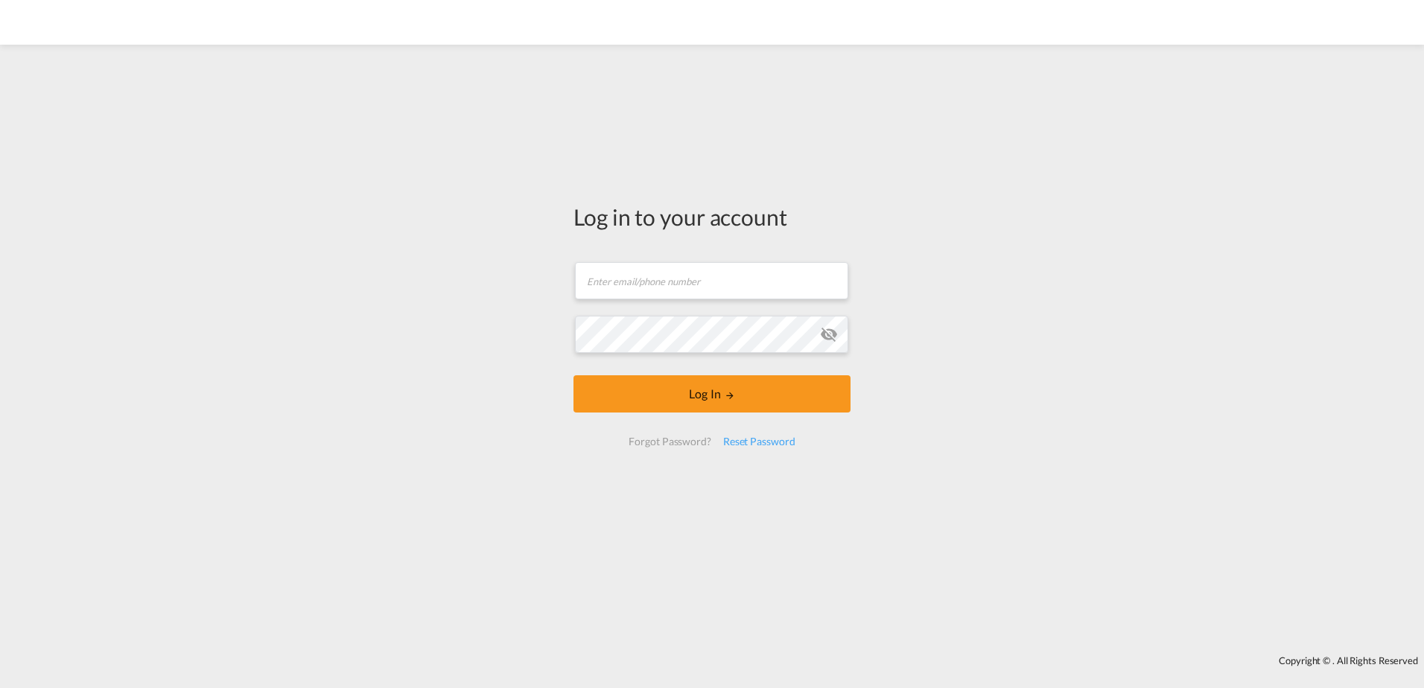  I want to click on div: Forgot Password?, so click(669, 442).